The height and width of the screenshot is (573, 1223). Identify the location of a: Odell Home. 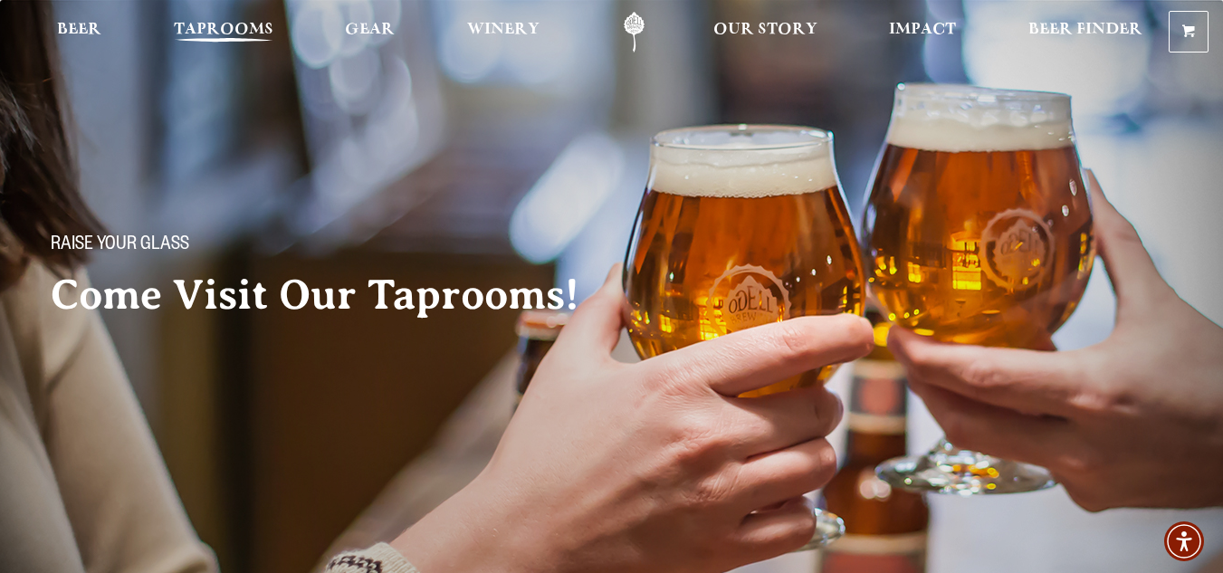
(634, 32).